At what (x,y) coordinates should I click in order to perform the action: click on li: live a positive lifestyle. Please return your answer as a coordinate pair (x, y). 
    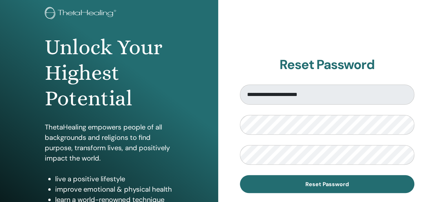
    Looking at the image, I should click on (114, 179).